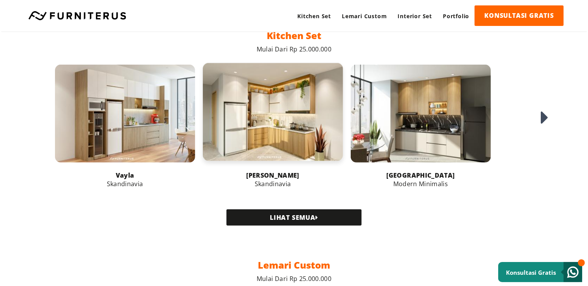 Image resolution: width=588 pixels, height=286 pixels. What do you see at coordinates (294, 35) in the screenshot?
I see `h2: Kitchen Set` at bounding box center [294, 35].